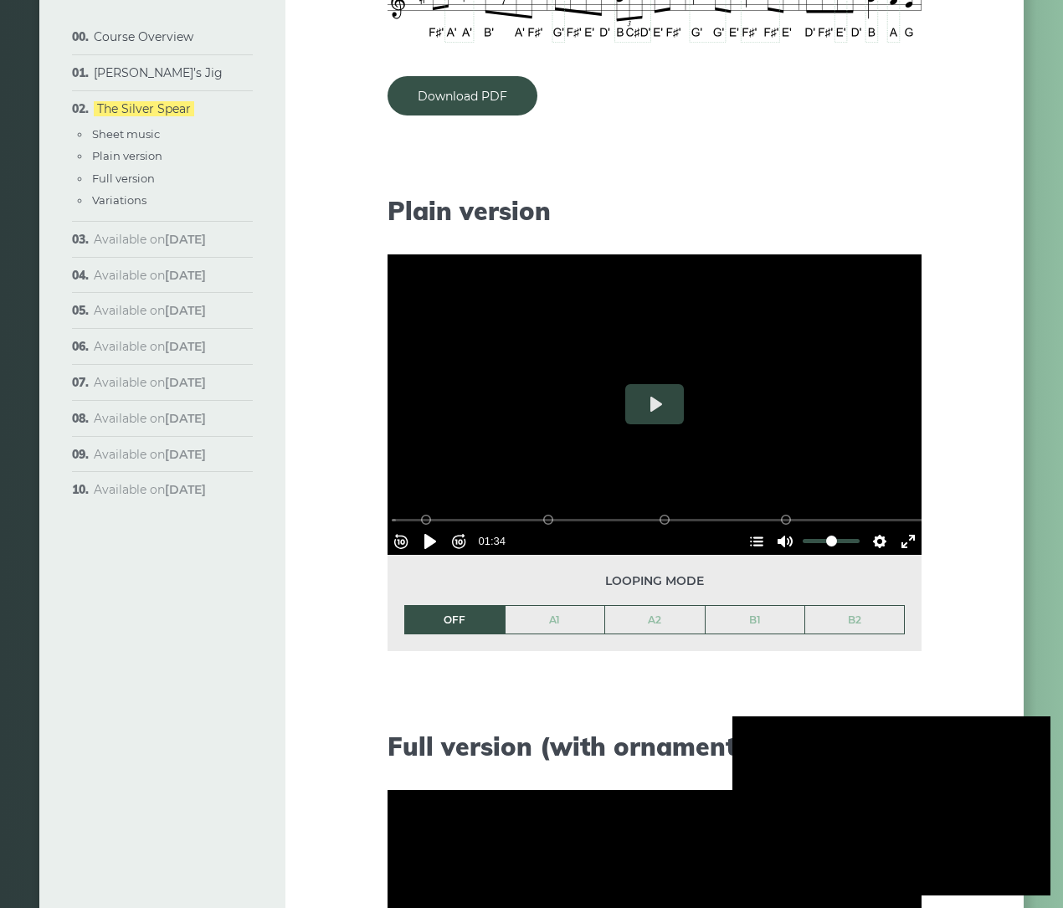 The height and width of the screenshot is (908, 1063). I want to click on a: Download PDF, so click(462, 95).